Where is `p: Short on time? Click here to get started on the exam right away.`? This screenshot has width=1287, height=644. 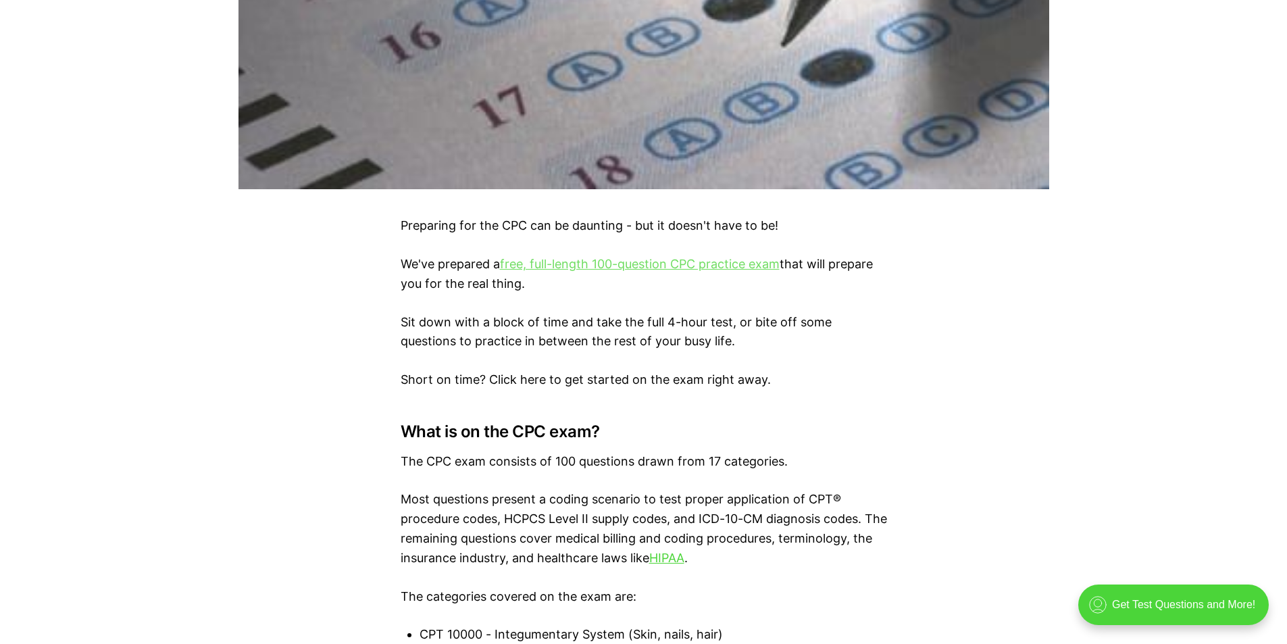 p: Short on time? Click here to get started on the exam right away. is located at coordinates (644, 380).